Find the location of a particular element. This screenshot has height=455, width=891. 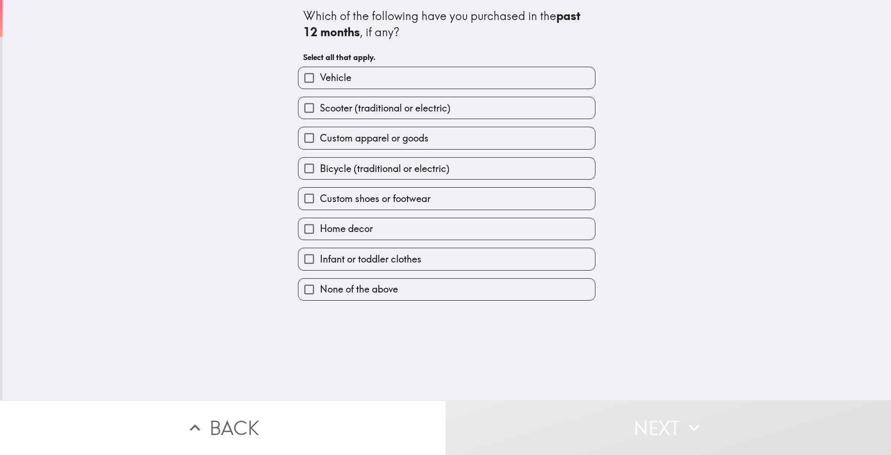

button: Home decor is located at coordinates (447, 229).